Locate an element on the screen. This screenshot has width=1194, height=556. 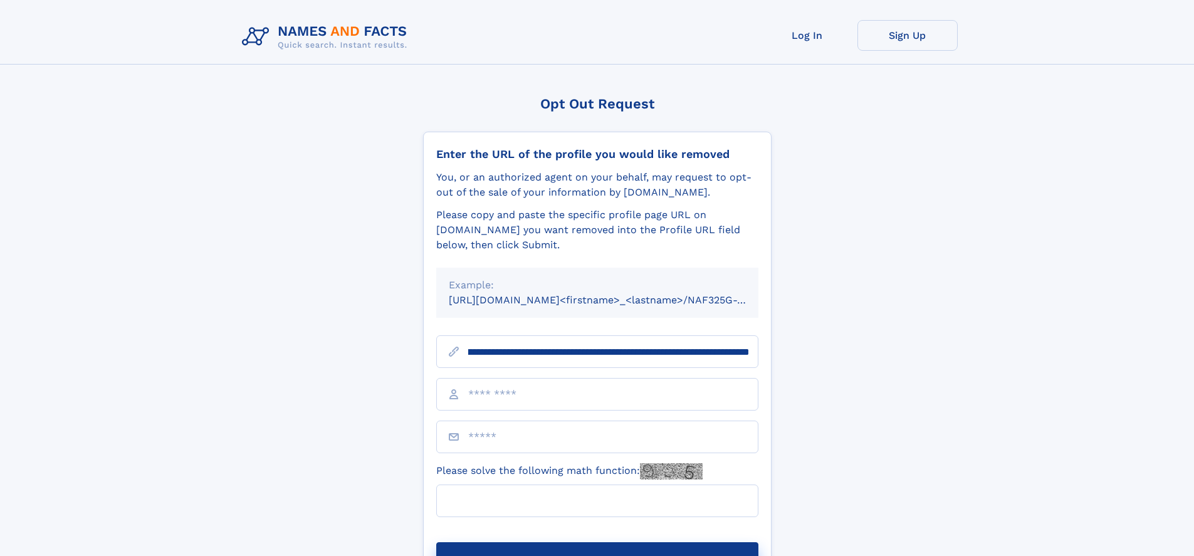
div: Example: is located at coordinates (597, 285).